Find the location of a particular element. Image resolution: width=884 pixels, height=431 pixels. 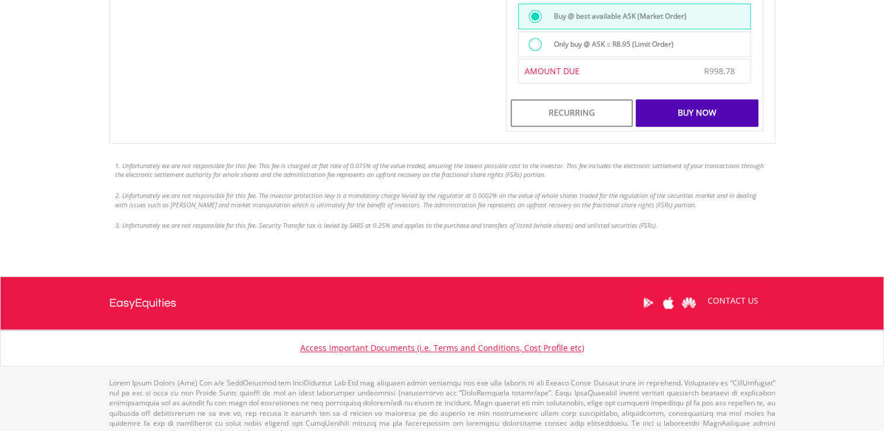

span: AMOUNT DUE is located at coordinates (552, 71).